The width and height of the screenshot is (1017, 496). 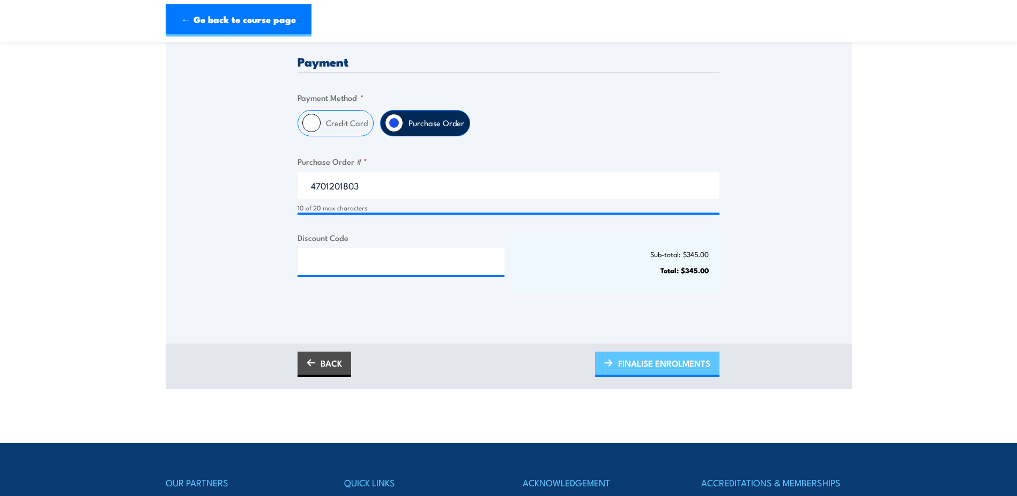 What do you see at coordinates (508, 208) in the screenshot?
I see `div: 10 of 20 max characters` at bounding box center [508, 208].